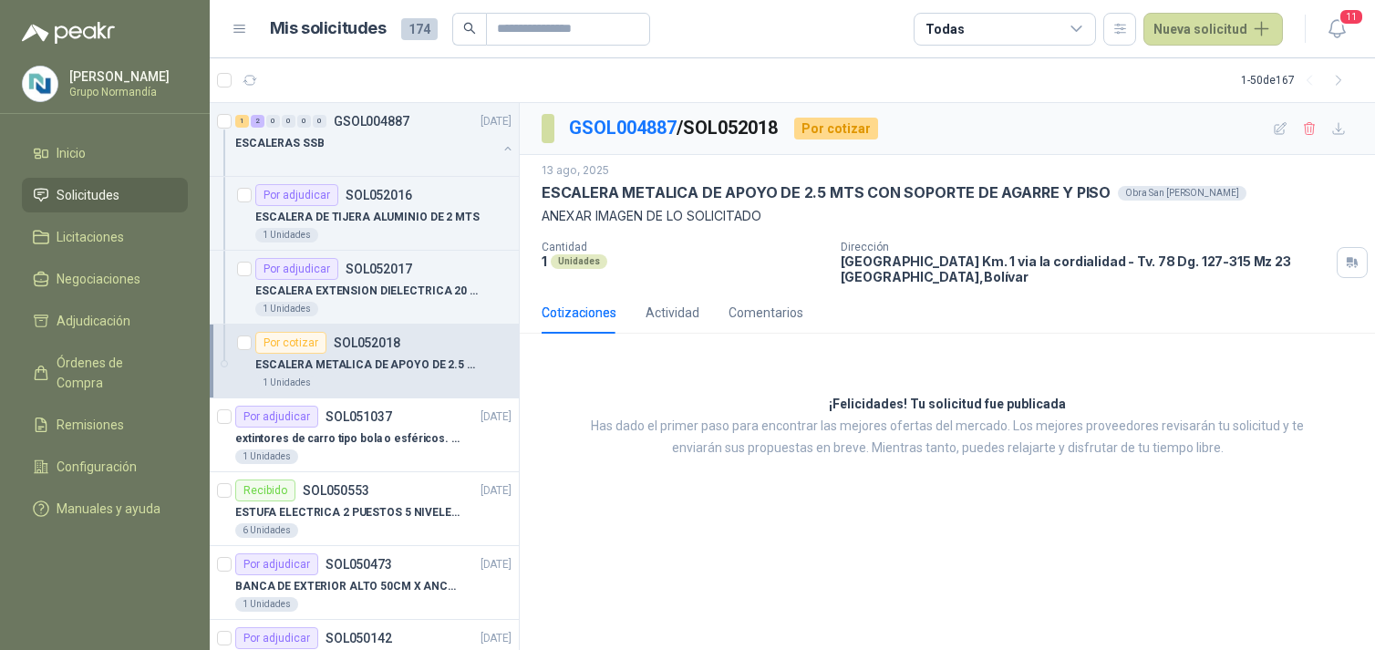  I want to click on button: Nueva solicitud, so click(1212, 29).